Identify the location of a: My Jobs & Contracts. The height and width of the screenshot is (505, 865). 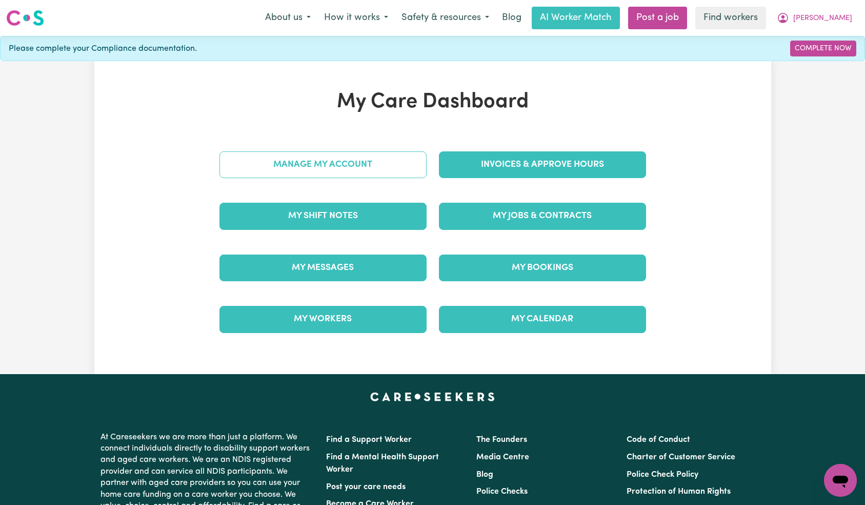
(542, 216).